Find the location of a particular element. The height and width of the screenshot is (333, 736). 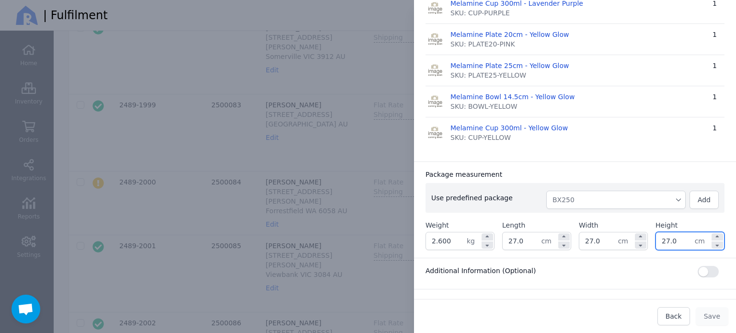

span: SKU: BOWL-YELLOW is located at coordinates (484, 106).